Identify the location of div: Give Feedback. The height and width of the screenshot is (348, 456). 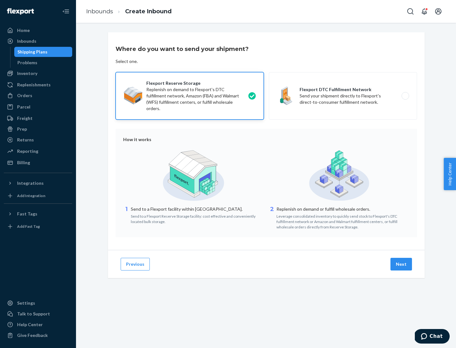
(32, 336).